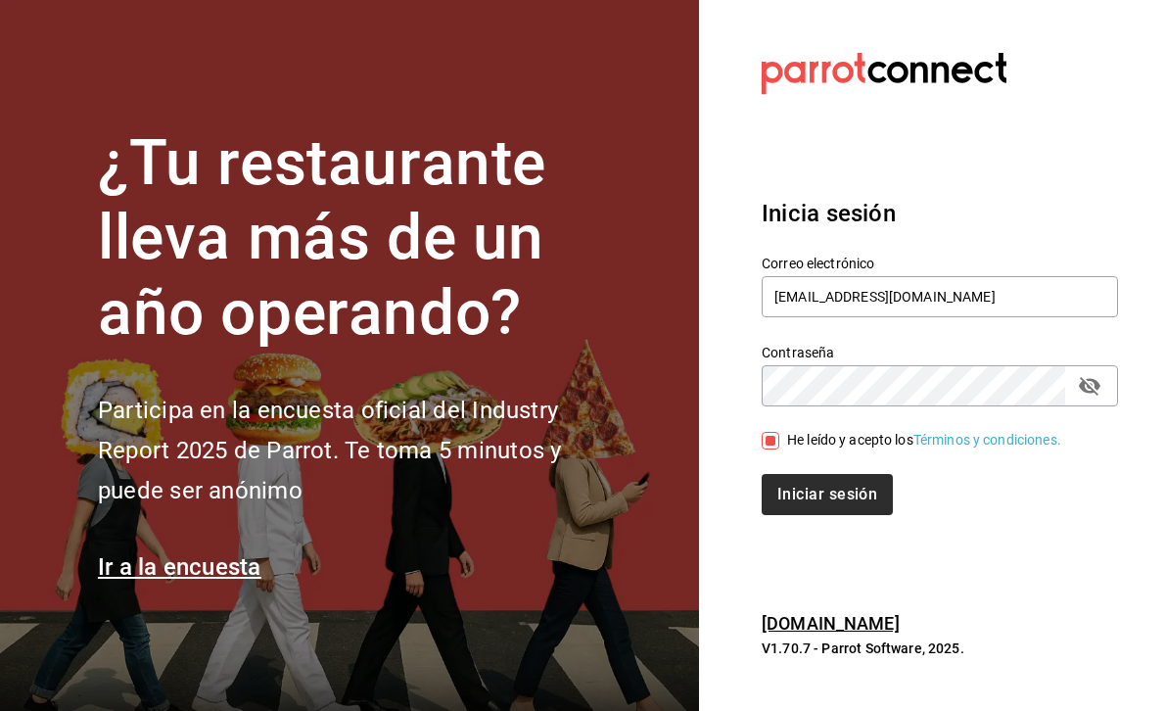  Describe the element at coordinates (362, 239) in the screenshot. I see `h1: ¿Tu restaurante lleva más de un año operando?` at that location.